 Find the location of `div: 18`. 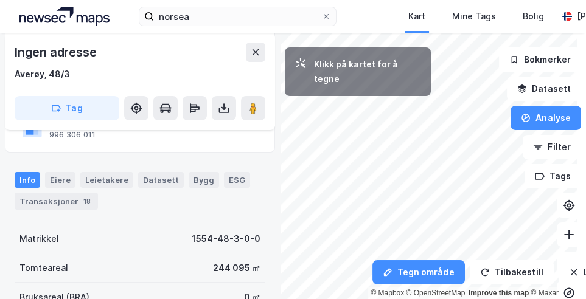

div: 18 is located at coordinates (87, 201).